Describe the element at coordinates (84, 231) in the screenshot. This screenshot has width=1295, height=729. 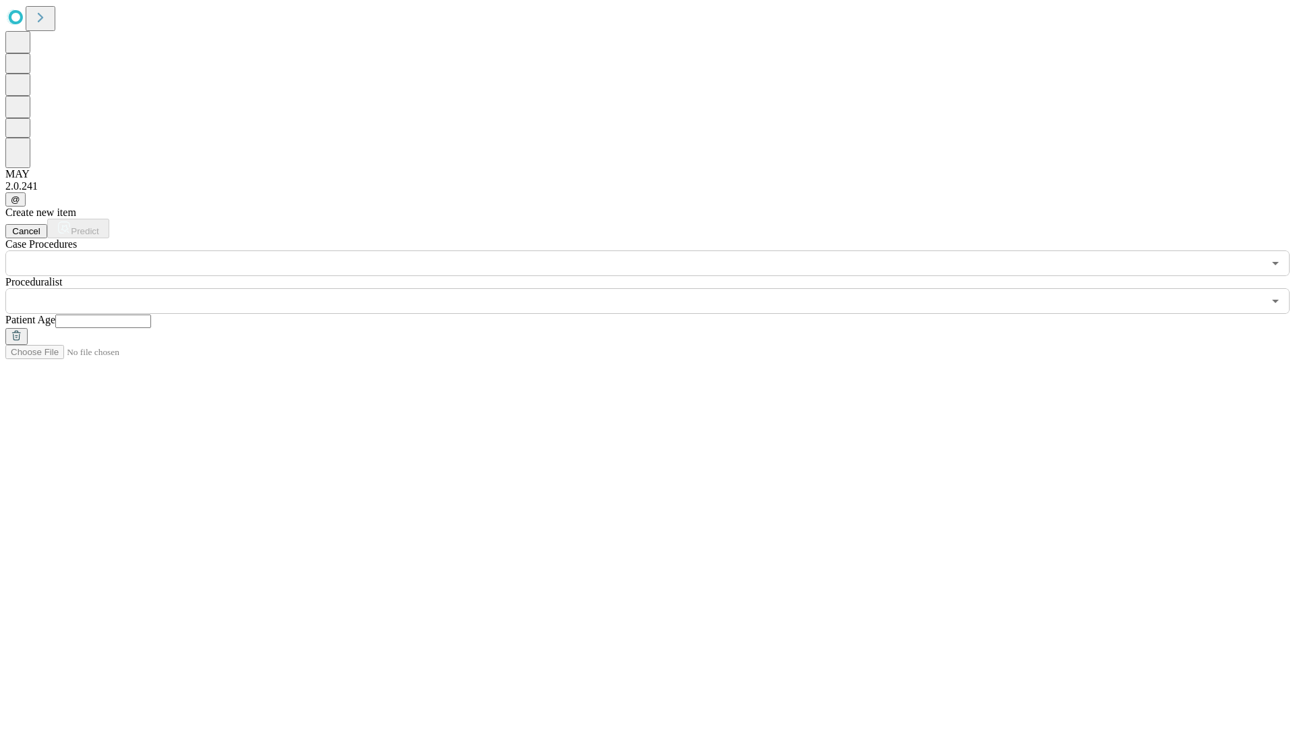
I see `span: Predict` at that location.